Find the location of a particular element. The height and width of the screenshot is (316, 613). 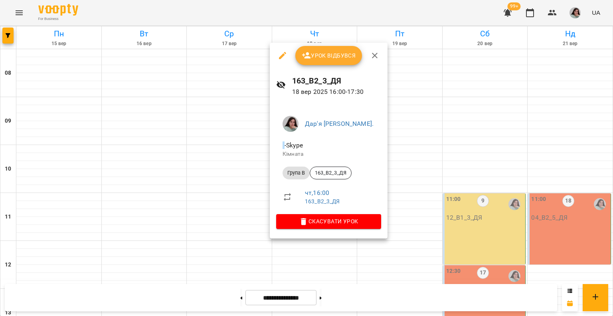

h6: 163_В2_3_ДЯ is located at coordinates (336, 81).